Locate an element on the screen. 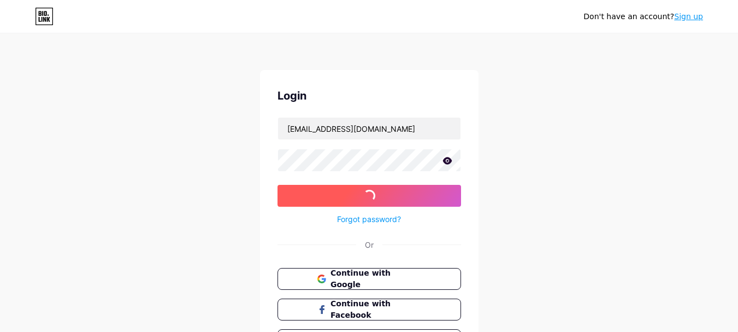 This screenshot has width=738, height=332. a: Forgot password? is located at coordinates (369, 218).